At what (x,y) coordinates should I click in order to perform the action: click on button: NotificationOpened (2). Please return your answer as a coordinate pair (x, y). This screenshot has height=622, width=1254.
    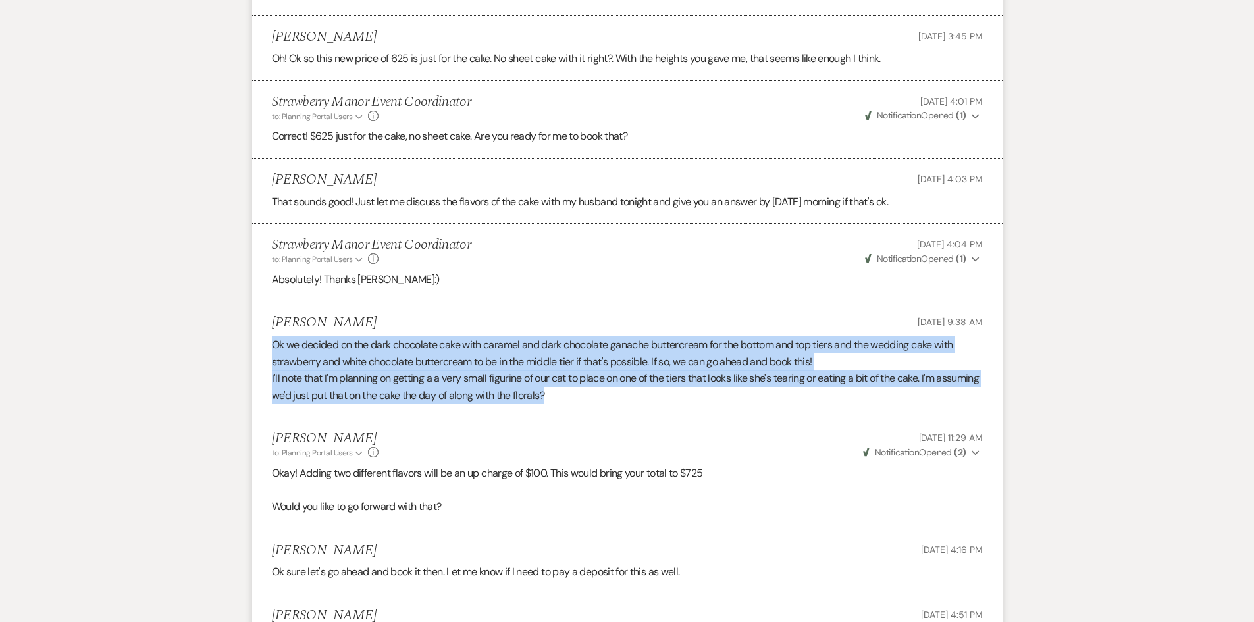
    Looking at the image, I should click on (921, 452).